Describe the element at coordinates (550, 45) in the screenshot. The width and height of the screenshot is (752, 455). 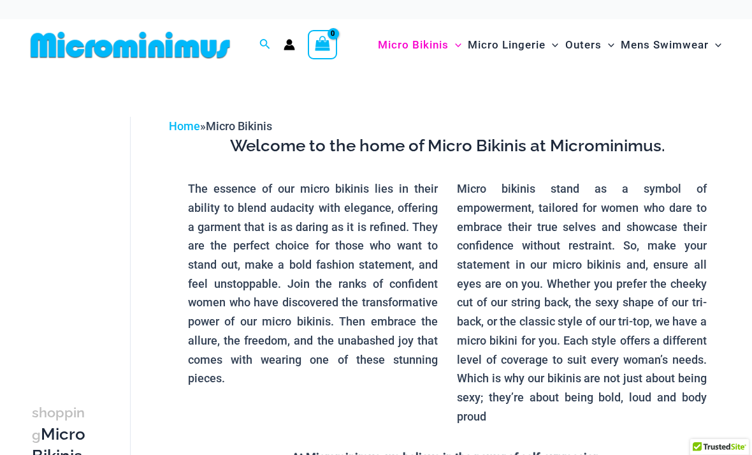
I see `nav: Site Navigation` at that location.